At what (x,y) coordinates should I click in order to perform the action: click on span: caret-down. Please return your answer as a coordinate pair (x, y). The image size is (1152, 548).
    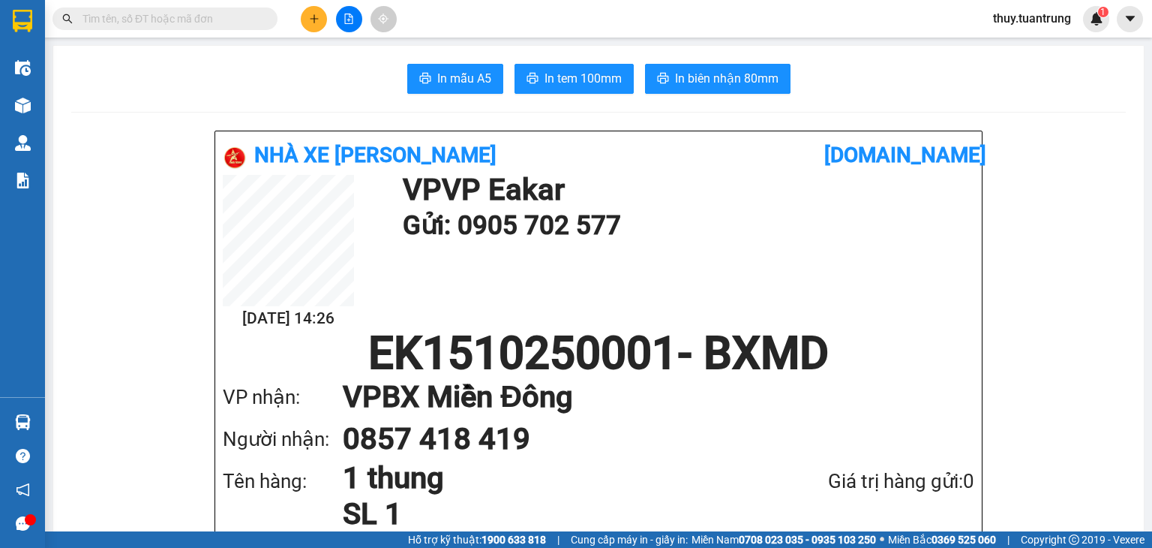
    Looking at the image, I should click on (1130, 19).